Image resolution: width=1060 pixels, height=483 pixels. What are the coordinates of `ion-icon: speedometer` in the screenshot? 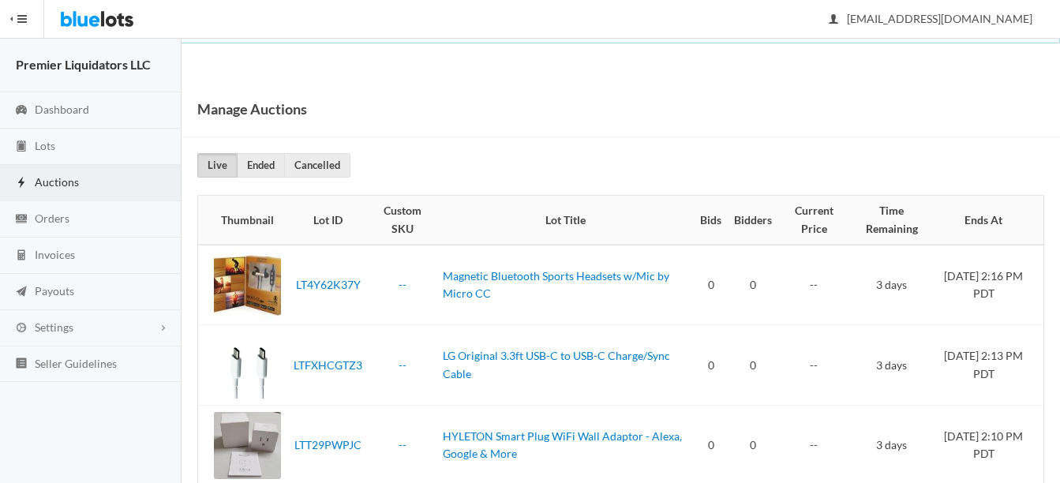 It's located at (21, 110).